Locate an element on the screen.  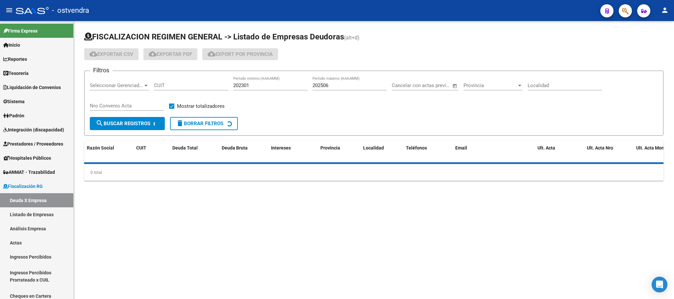
datatable-header-cell: Deuda Total is located at coordinates (194, 152).